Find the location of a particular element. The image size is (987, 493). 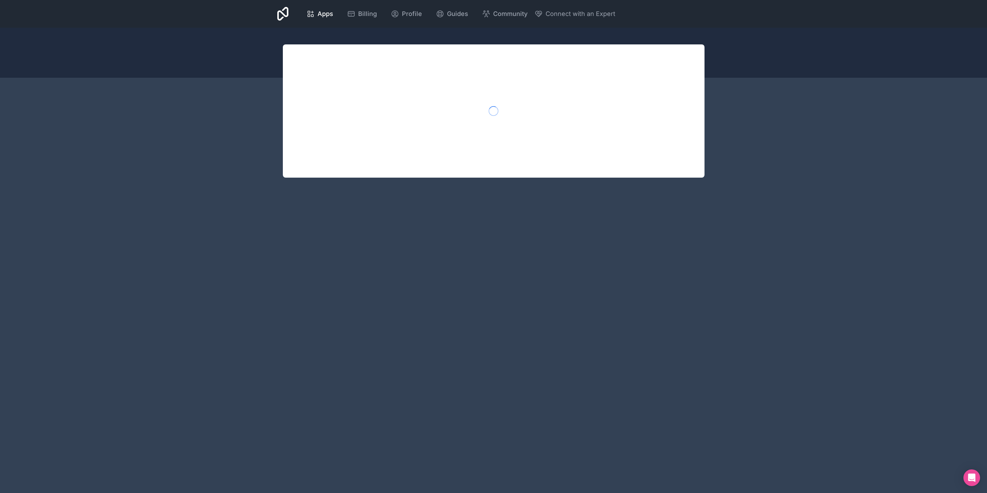

span: Profile is located at coordinates (412, 14).